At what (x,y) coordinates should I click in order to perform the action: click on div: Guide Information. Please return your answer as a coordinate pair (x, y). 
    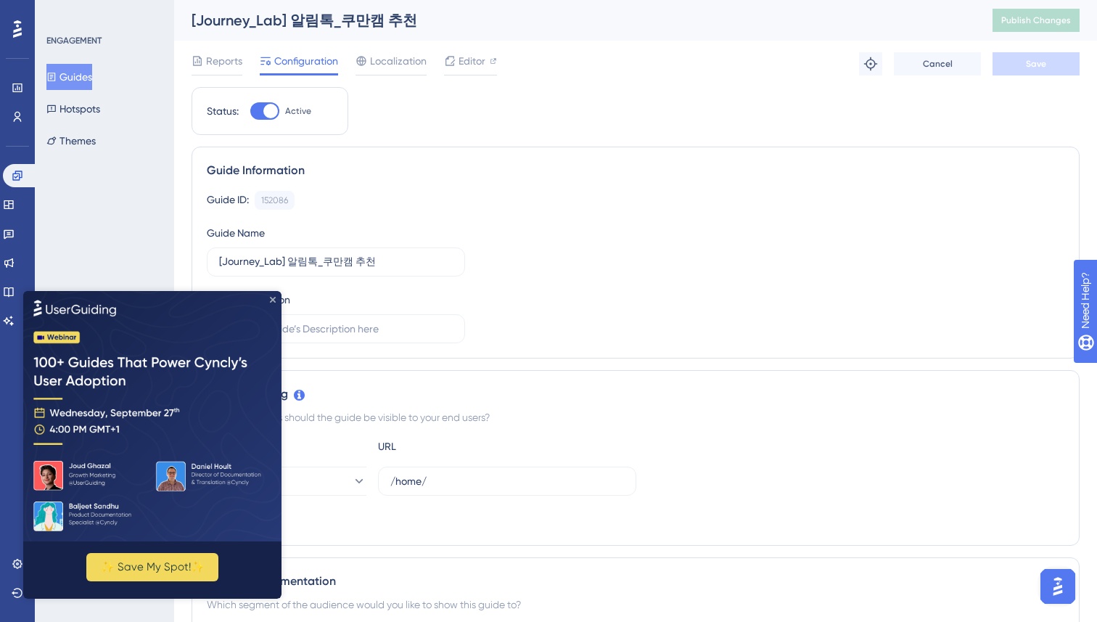
    Looking at the image, I should click on (636, 171).